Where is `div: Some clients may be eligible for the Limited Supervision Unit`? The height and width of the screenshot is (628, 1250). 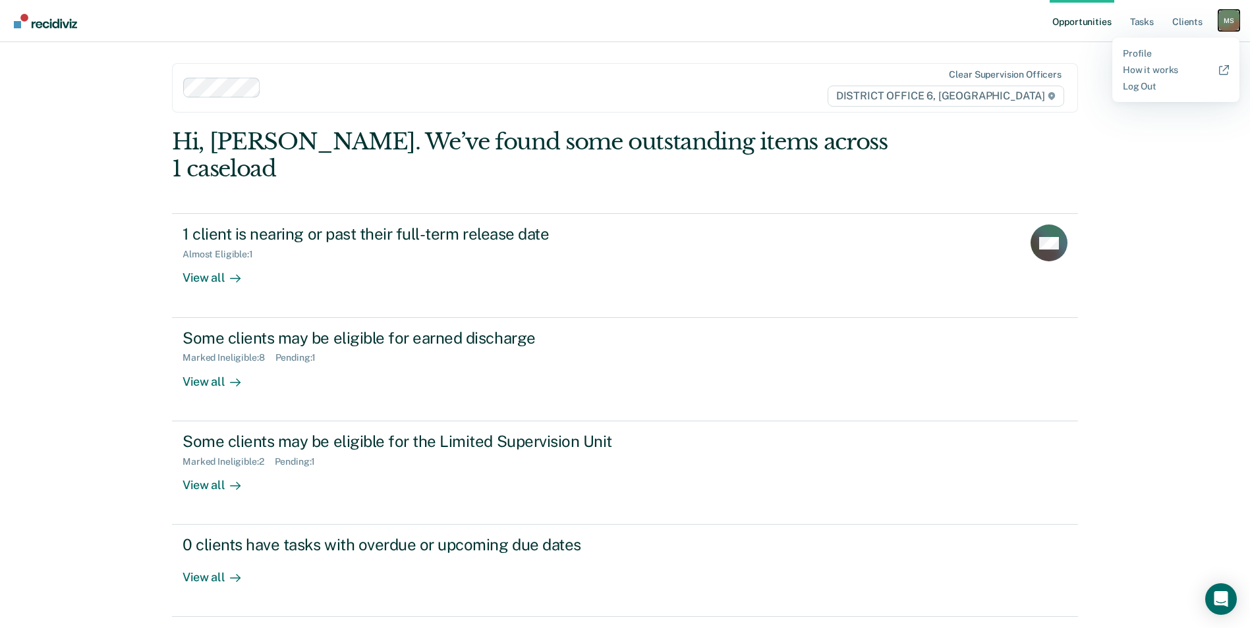 div: Some clients may be eligible for the Limited Supervision Unit is located at coordinates (414, 441).